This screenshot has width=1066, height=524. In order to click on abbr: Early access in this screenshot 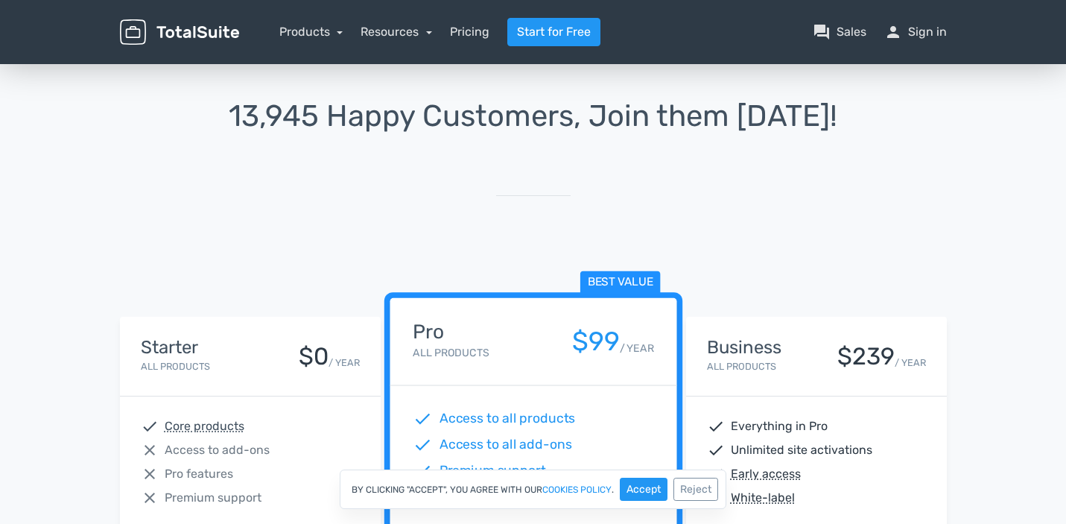, I will do `click(766, 474)`.